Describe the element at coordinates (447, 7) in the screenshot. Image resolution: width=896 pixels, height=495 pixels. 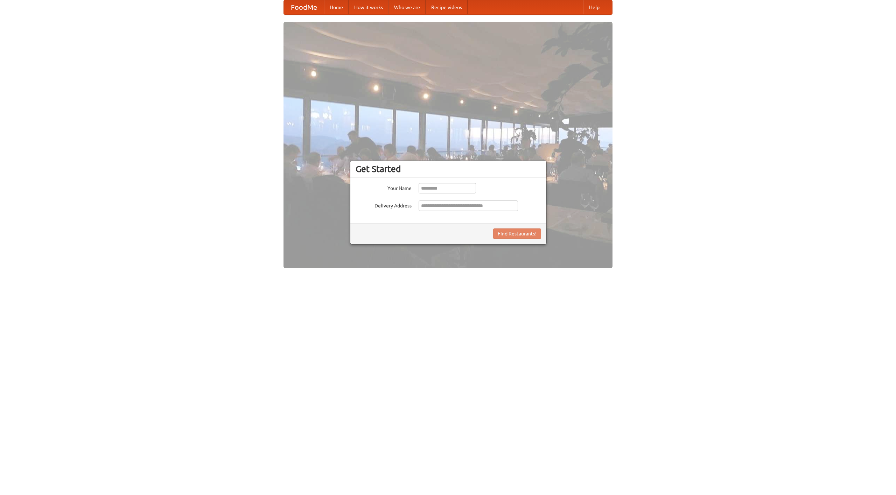
I see `a: Recipe videos` at that location.